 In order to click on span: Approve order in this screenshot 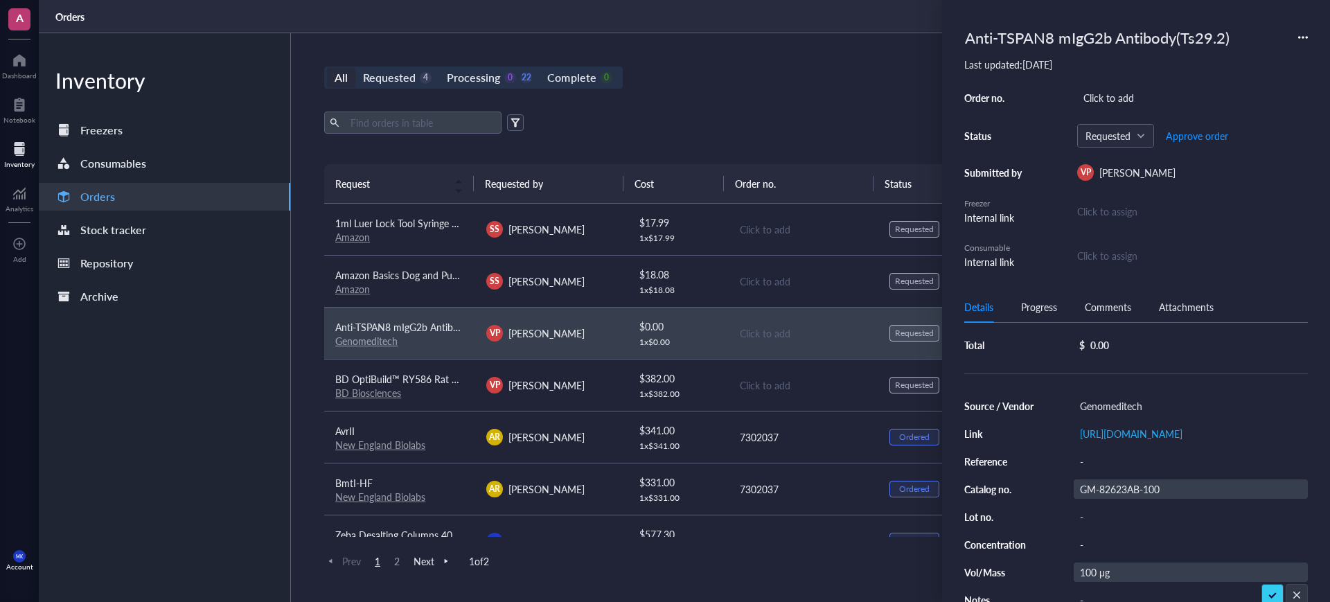, I will do `click(1197, 136)`.